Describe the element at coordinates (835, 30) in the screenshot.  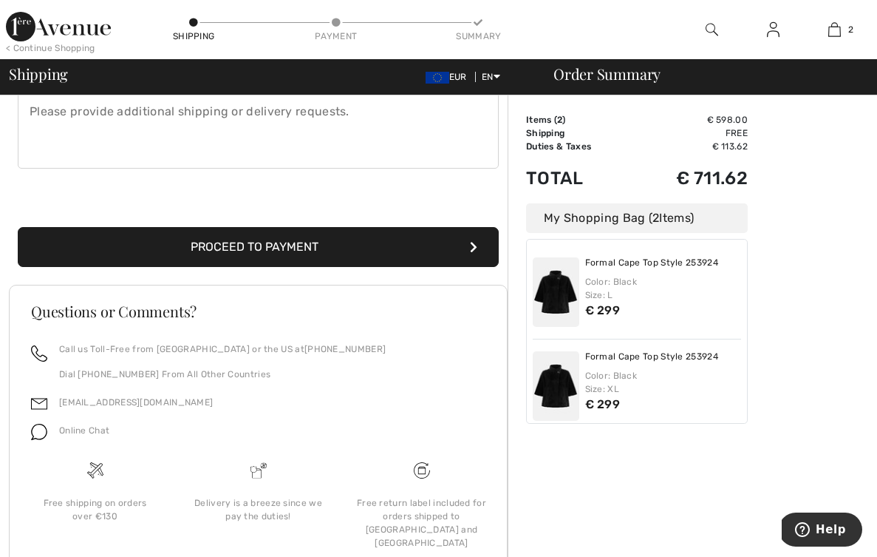
I see `img: My Bag` at that location.